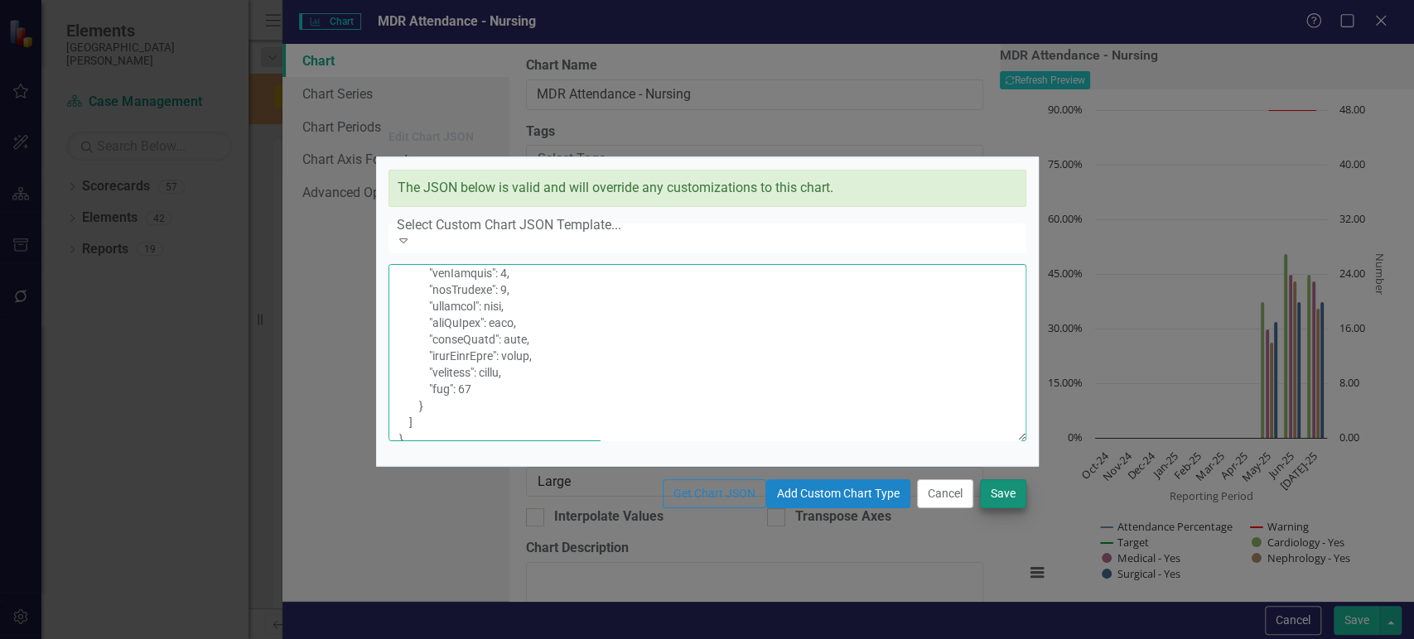  I want to click on div: Edit Chart JSON, so click(431, 137).